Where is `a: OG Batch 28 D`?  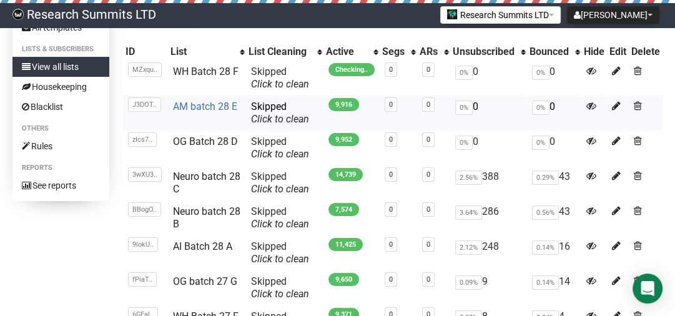 a: OG Batch 28 D is located at coordinates (205, 141).